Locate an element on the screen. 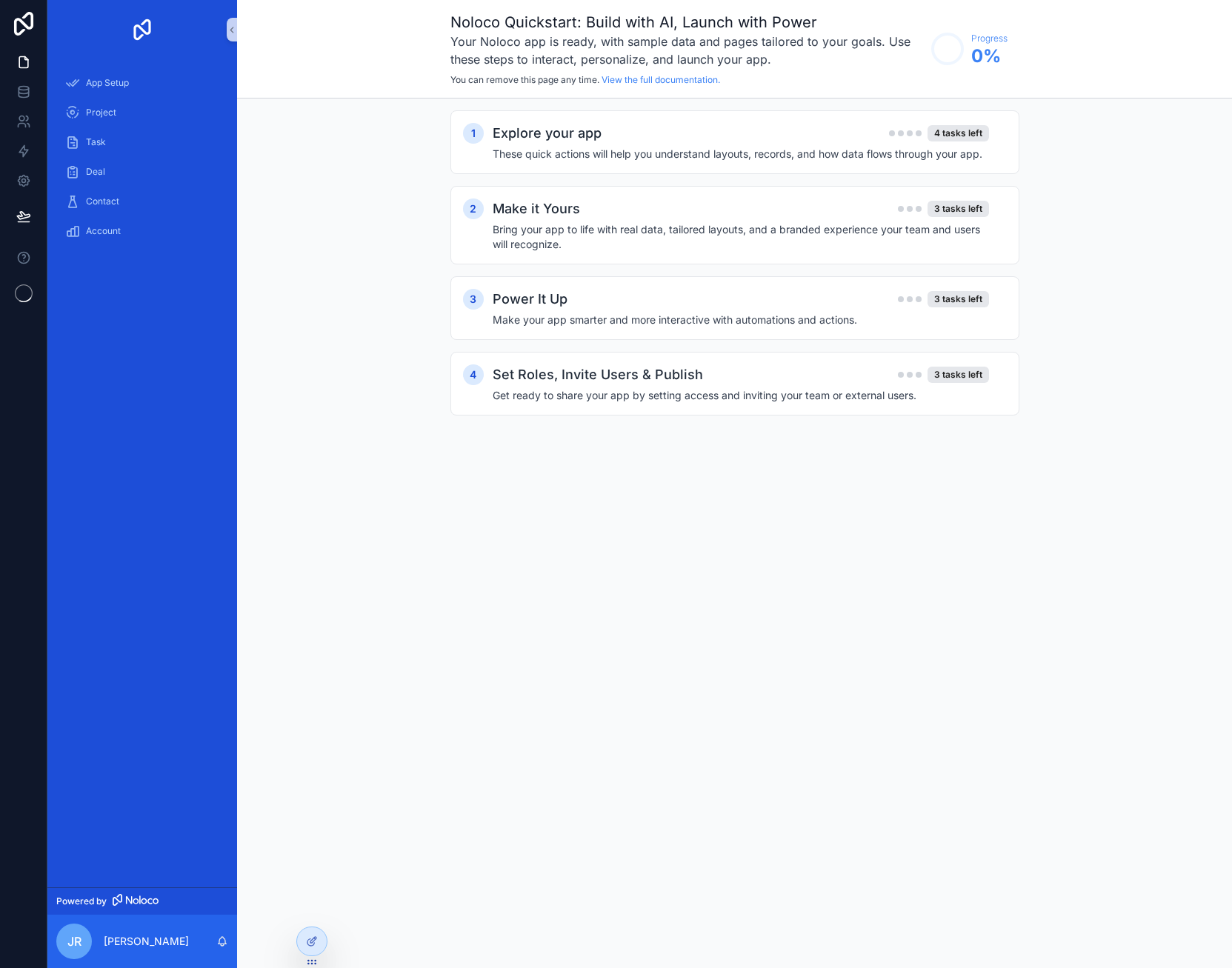 The height and width of the screenshot is (968, 1232). div: scrollable content is located at coordinates (142, 161).